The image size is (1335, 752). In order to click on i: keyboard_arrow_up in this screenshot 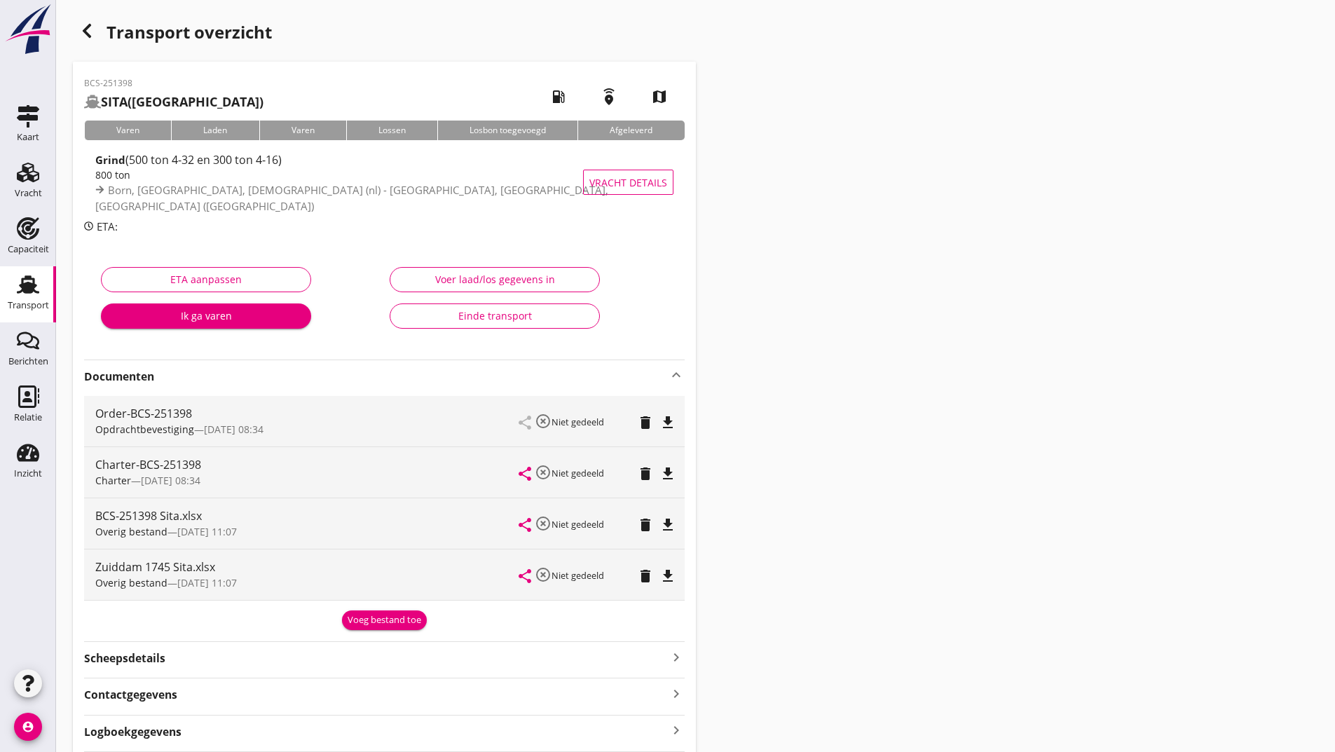, I will do `click(676, 375)`.